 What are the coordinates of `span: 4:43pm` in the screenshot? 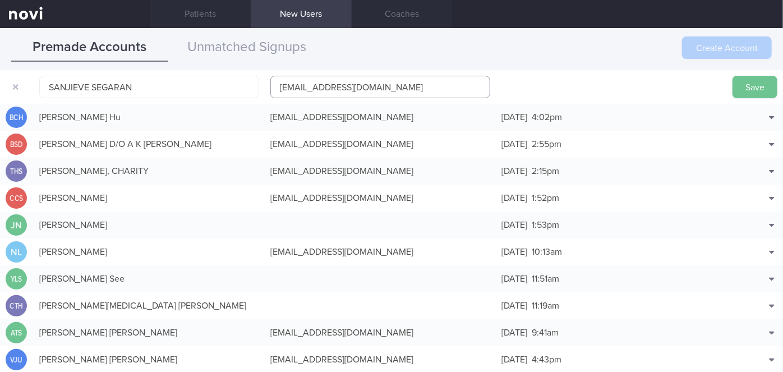 It's located at (546, 359).